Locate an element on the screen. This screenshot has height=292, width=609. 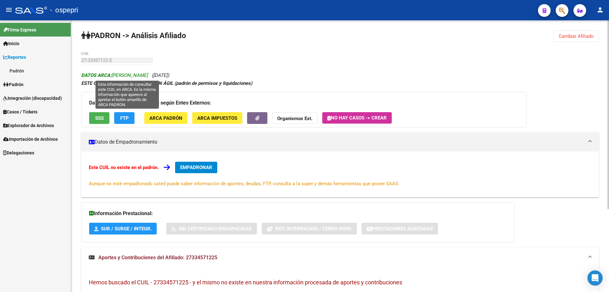
span: Padrón is located at coordinates (13, 84).